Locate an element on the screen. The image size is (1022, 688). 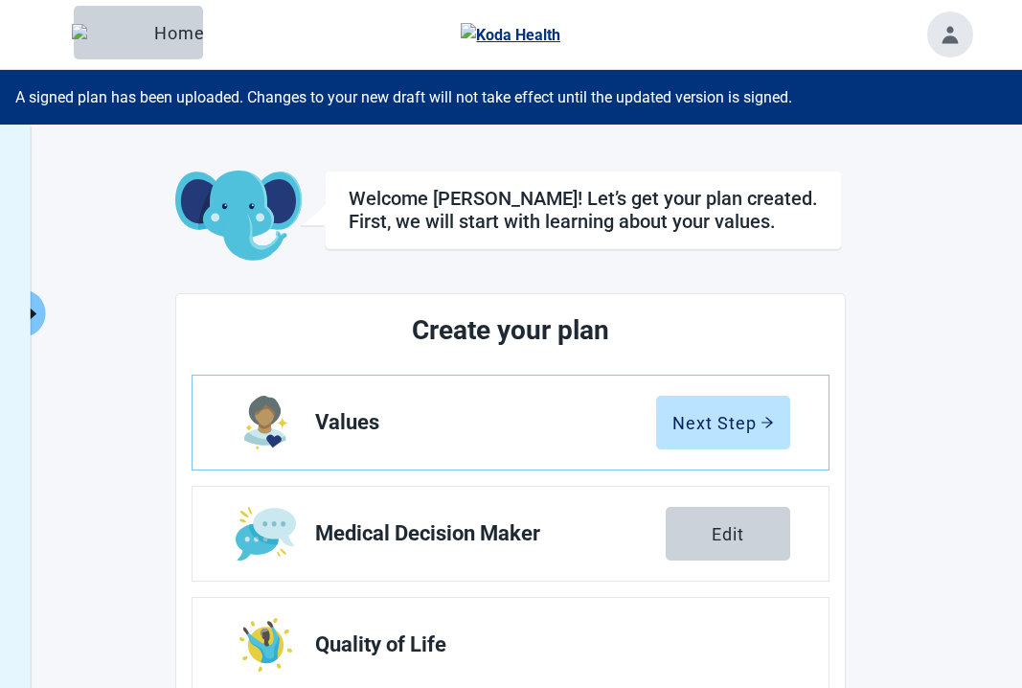
div: Home is located at coordinates (138, 33).